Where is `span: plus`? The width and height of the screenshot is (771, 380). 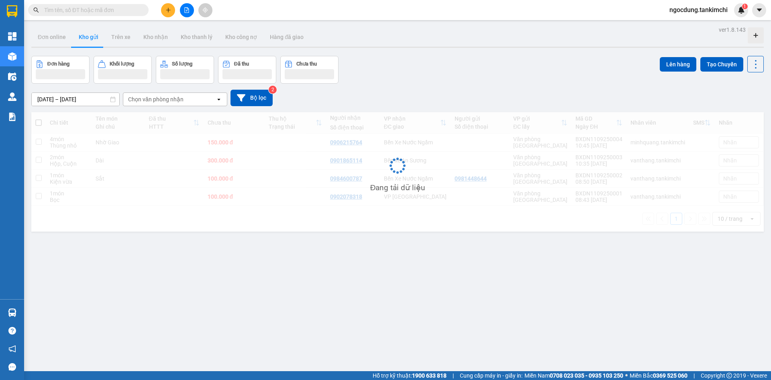
span: plus is located at coordinates (168, 10).